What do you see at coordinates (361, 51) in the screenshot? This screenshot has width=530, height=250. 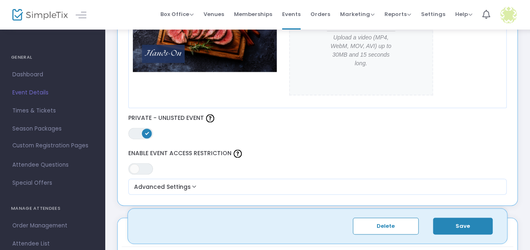 I see `span: Upload a video (MP4, WebM, MOV, AVI) up to 30MB and 15 seconds long.` at bounding box center [361, 51].